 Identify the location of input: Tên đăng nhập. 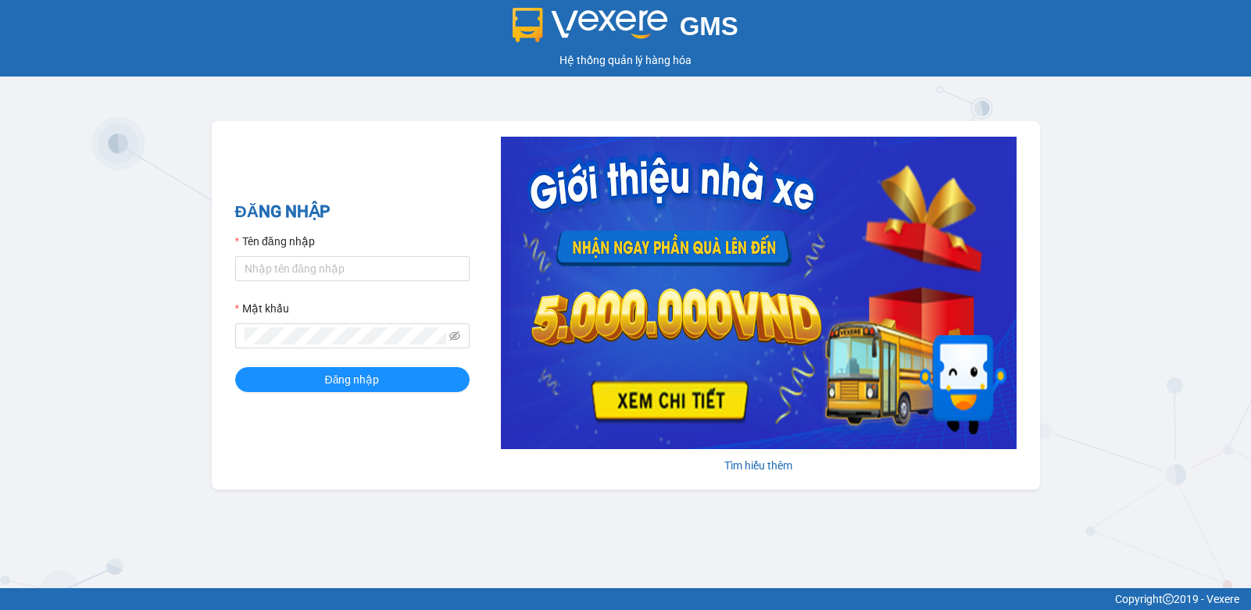
(352, 269).